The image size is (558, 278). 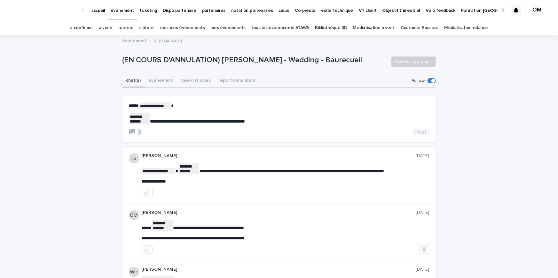 I want to click on a: terminé, so click(x=126, y=28).